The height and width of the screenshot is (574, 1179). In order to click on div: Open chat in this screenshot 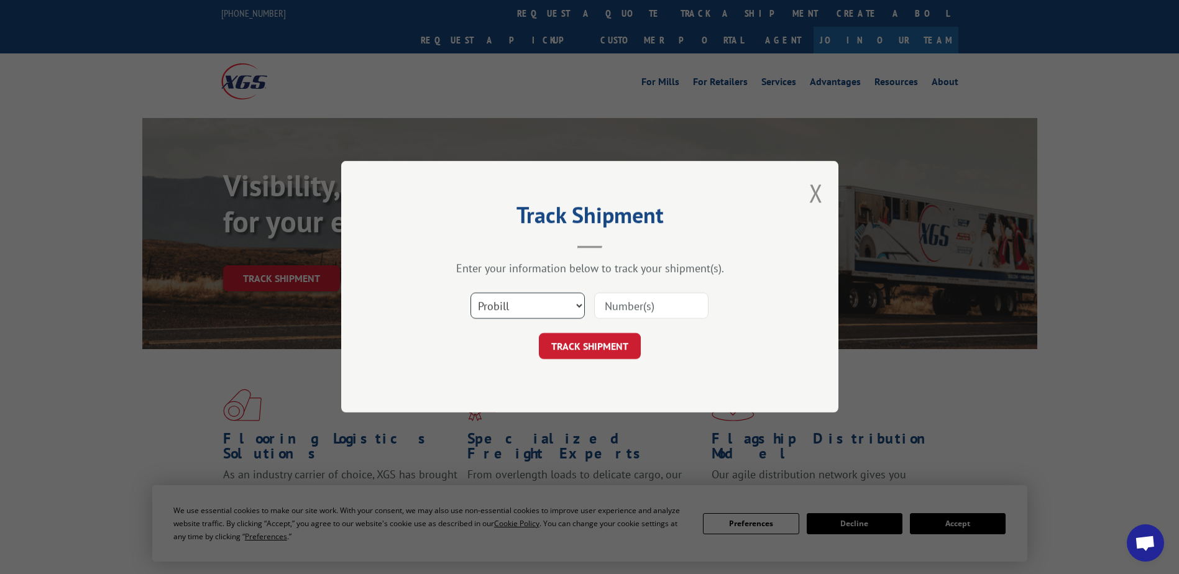, I will do `click(1145, 543)`.